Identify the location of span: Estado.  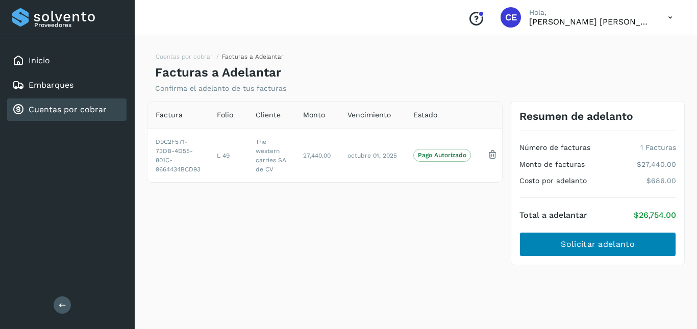
(425, 115).